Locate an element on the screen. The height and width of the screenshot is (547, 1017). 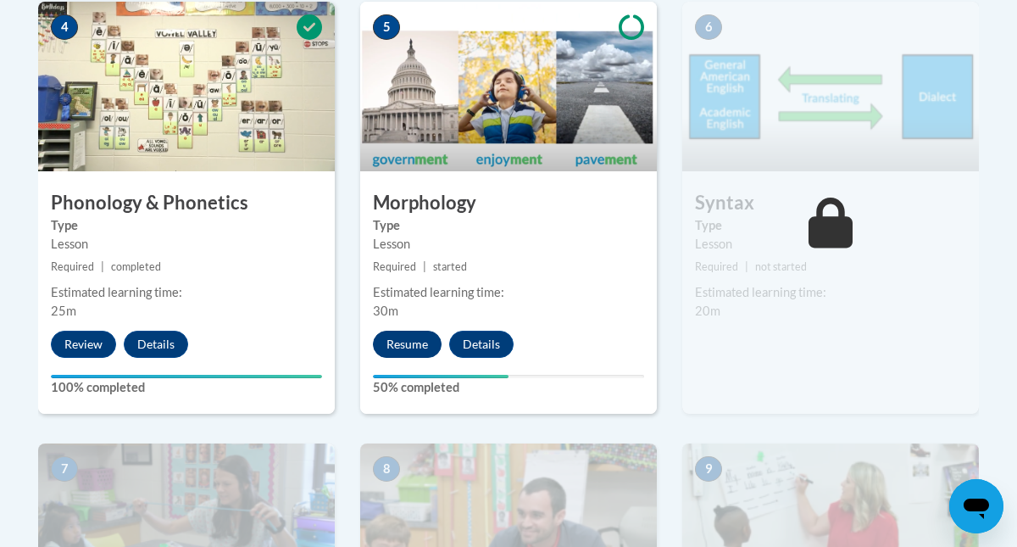
span: 8 is located at coordinates (386, 469).